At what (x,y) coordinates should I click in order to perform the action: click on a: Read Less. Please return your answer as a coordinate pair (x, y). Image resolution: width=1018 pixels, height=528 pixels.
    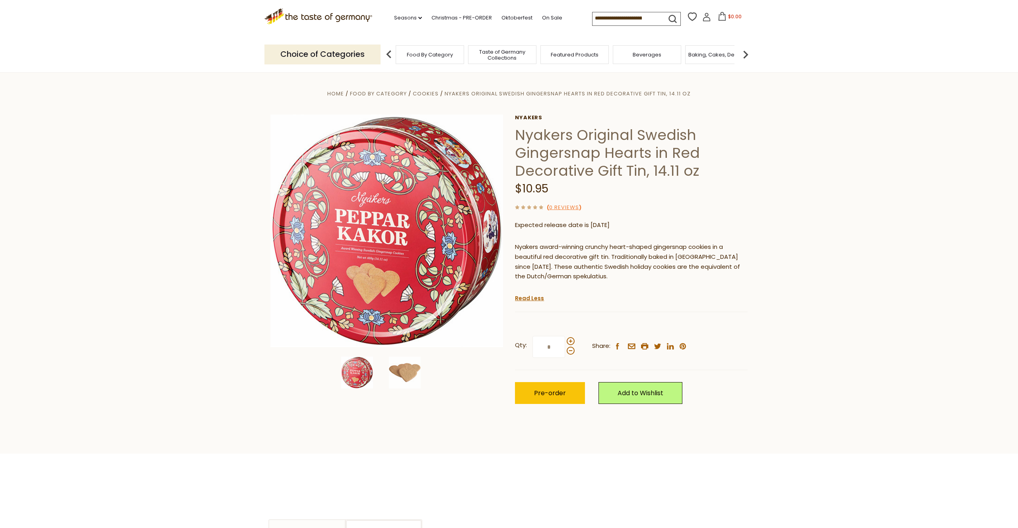
    Looking at the image, I should click on (529, 298).